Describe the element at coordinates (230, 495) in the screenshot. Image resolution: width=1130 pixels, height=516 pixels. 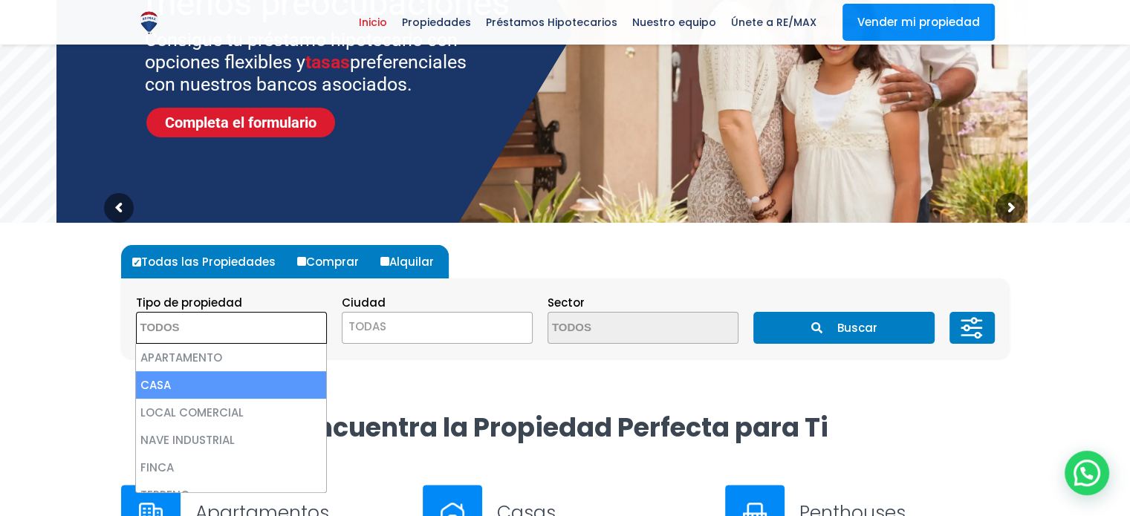
I see `li: TERRENO` at that location.